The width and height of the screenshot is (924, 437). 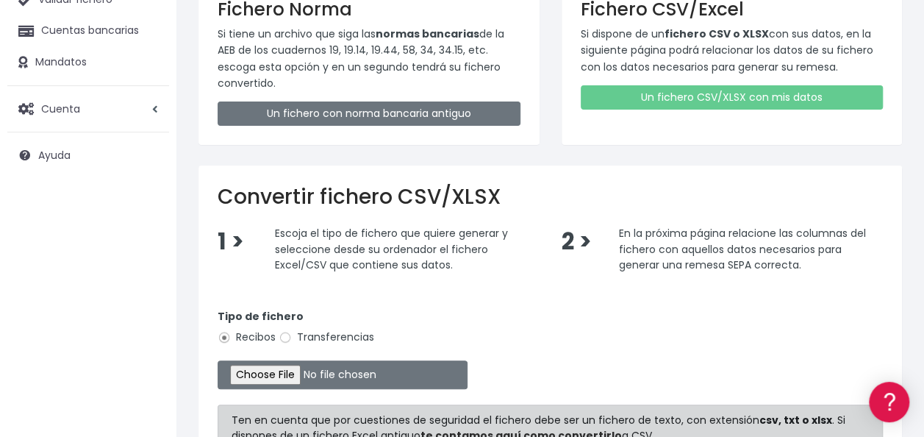 I want to click on span: Ayuda, so click(x=54, y=155).